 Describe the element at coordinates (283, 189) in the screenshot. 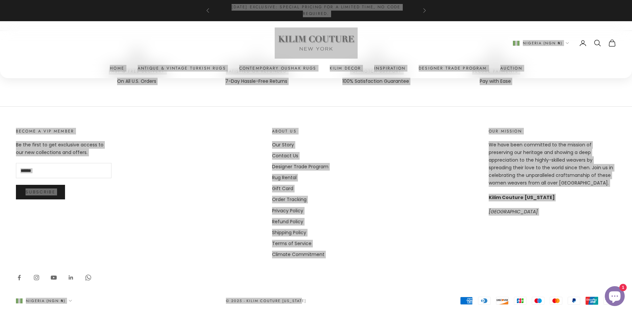

I see `a: Gift Card` at that location.